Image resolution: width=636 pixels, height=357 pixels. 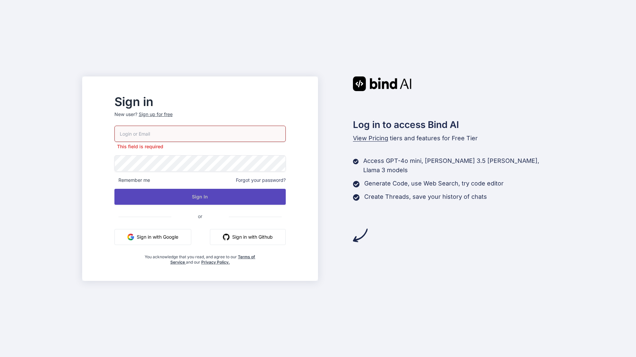 I want to click on div: Sign up for free, so click(x=156, y=114).